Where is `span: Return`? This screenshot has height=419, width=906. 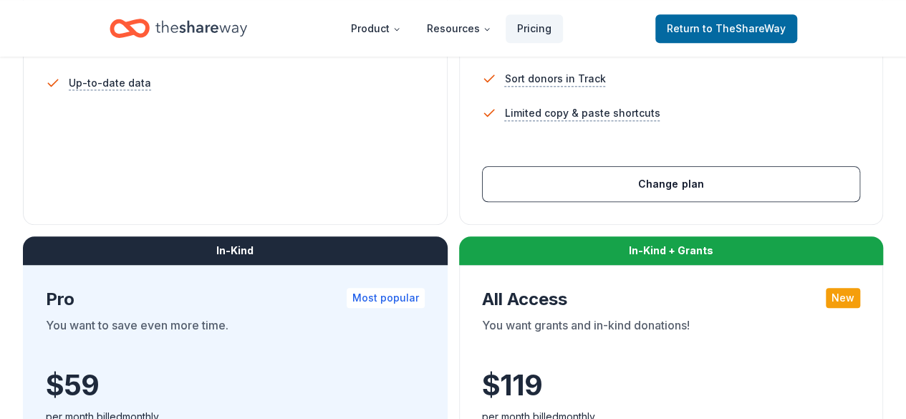 span: Return is located at coordinates (726, 29).